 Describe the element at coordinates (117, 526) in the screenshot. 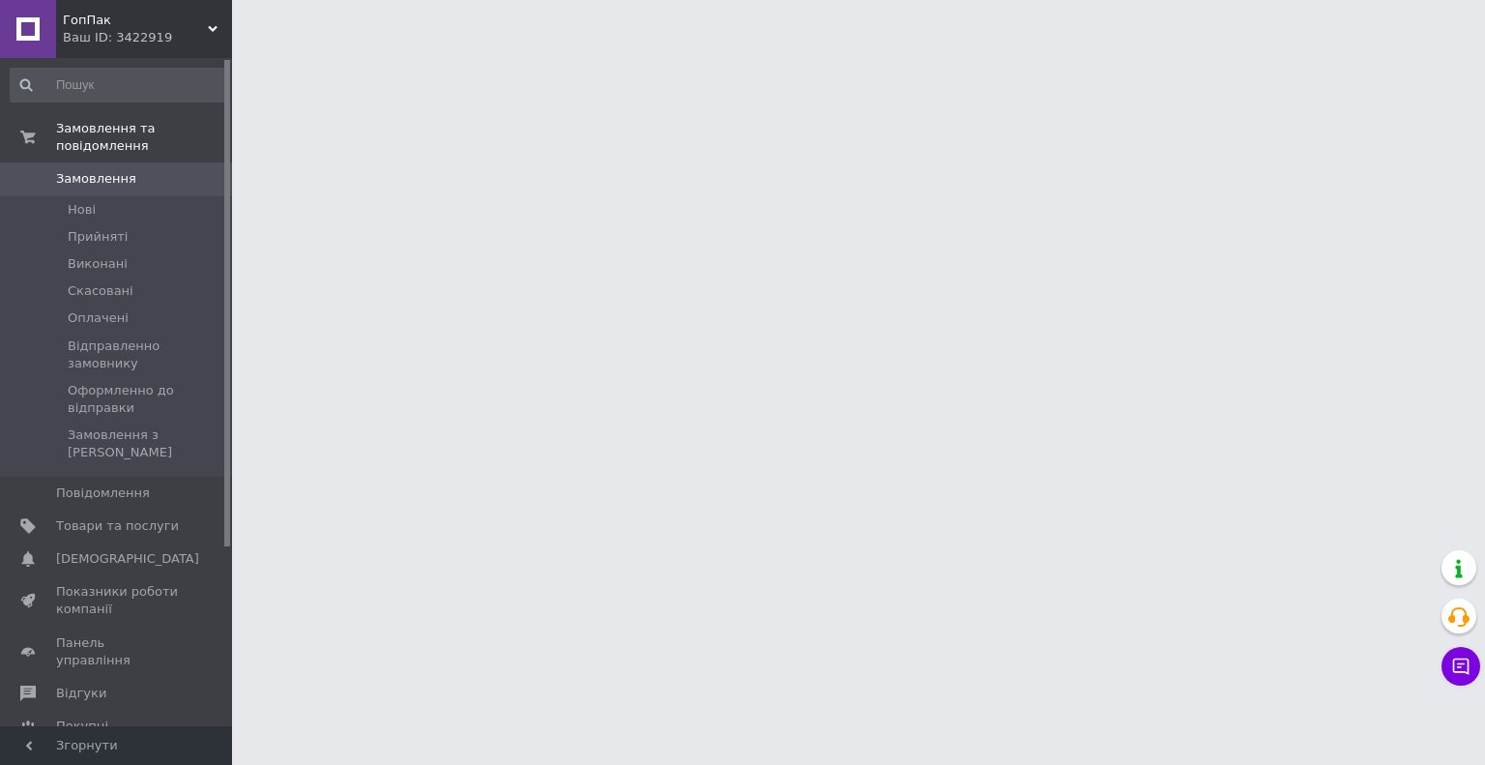

I see `span: Товари та послуги` at that location.